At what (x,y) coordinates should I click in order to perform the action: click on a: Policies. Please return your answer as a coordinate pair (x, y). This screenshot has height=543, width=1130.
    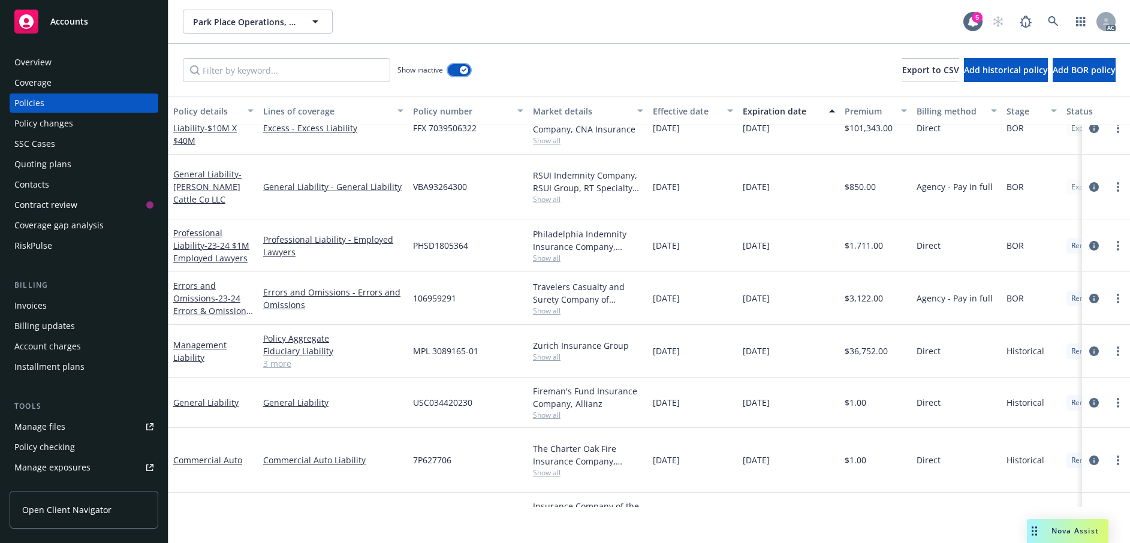
    Looking at the image, I should click on (84, 103).